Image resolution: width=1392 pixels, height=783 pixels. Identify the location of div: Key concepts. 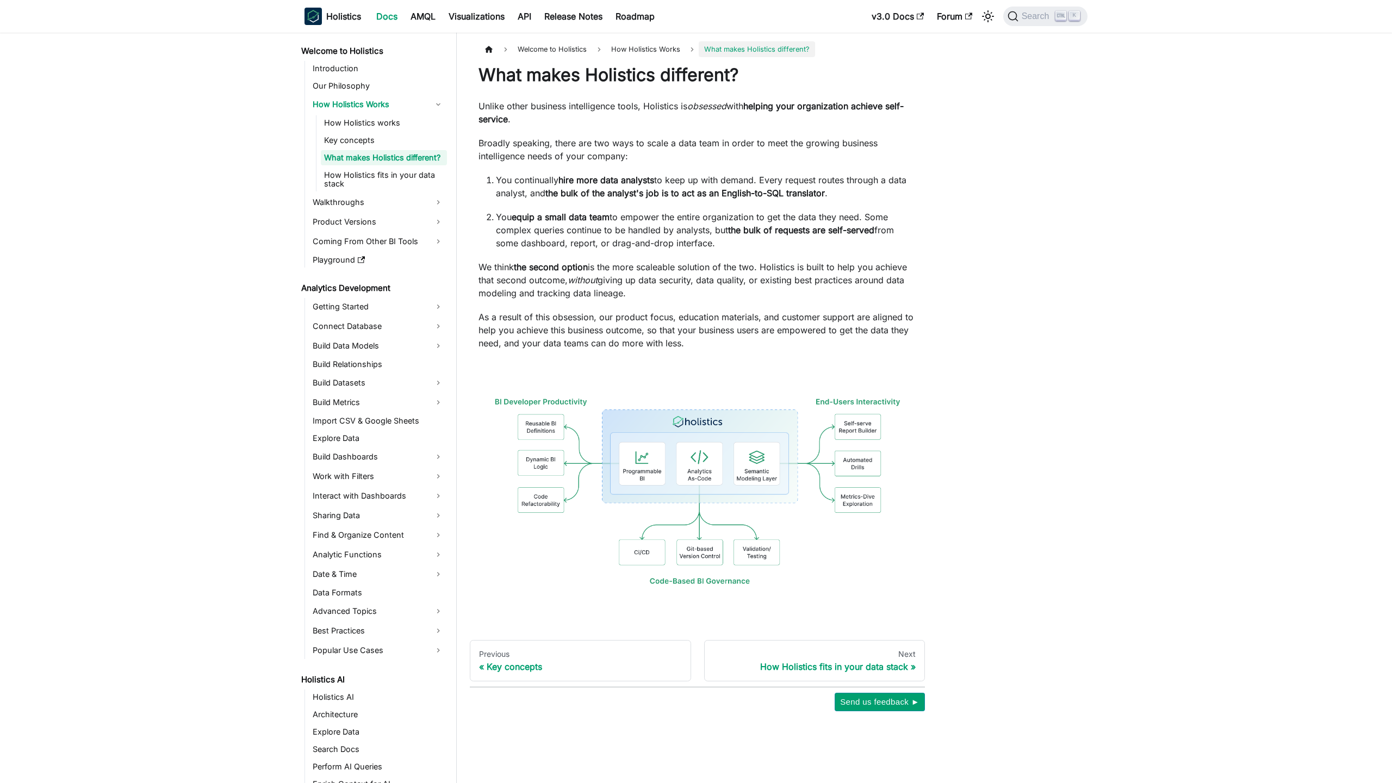
(580, 667).